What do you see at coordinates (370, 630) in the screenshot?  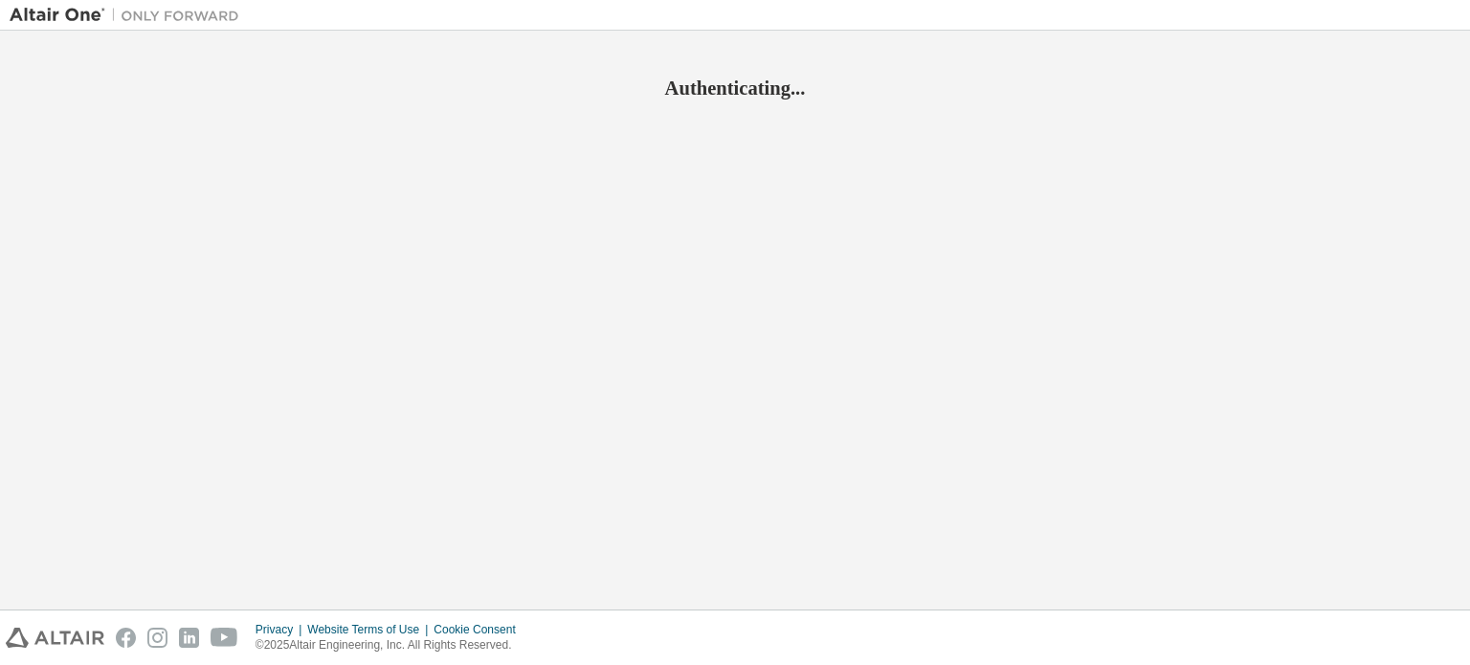 I see `div: Website Terms of Use` at bounding box center [370, 630].